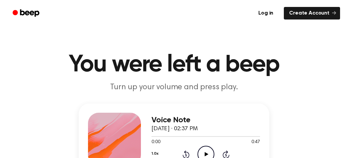  What do you see at coordinates (255, 142) in the screenshot?
I see `span: 0:47` at bounding box center [255, 142].